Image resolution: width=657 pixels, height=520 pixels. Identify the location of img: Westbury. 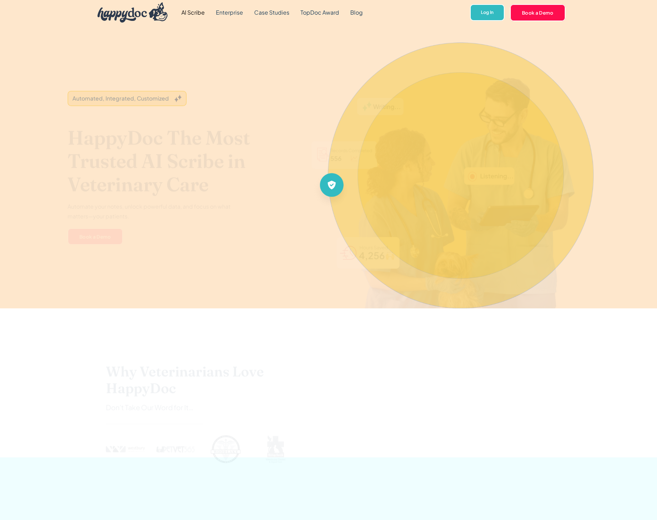
(125, 449).